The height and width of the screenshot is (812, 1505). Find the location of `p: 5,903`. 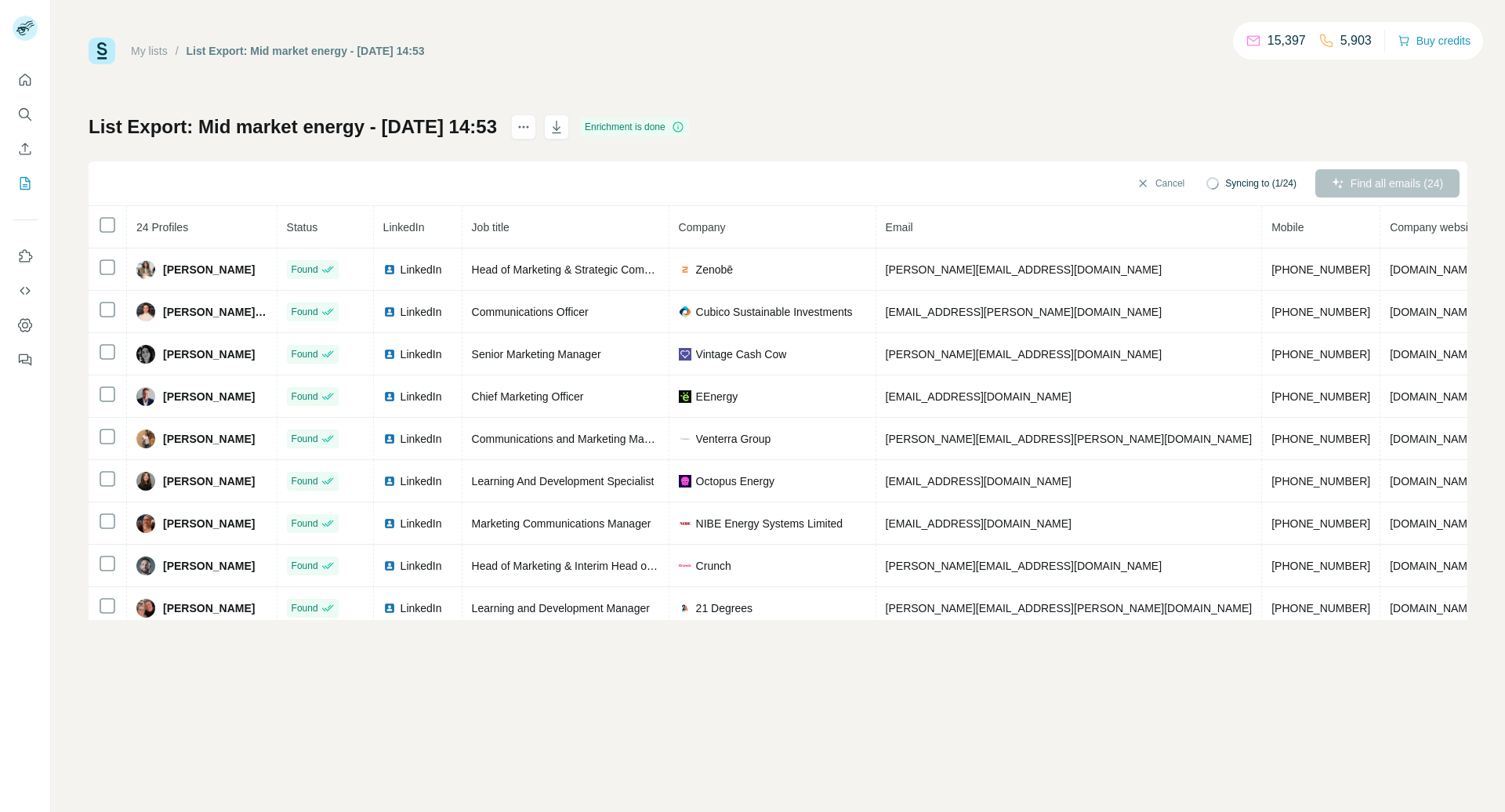

p: 5,903 is located at coordinates (1356, 41).